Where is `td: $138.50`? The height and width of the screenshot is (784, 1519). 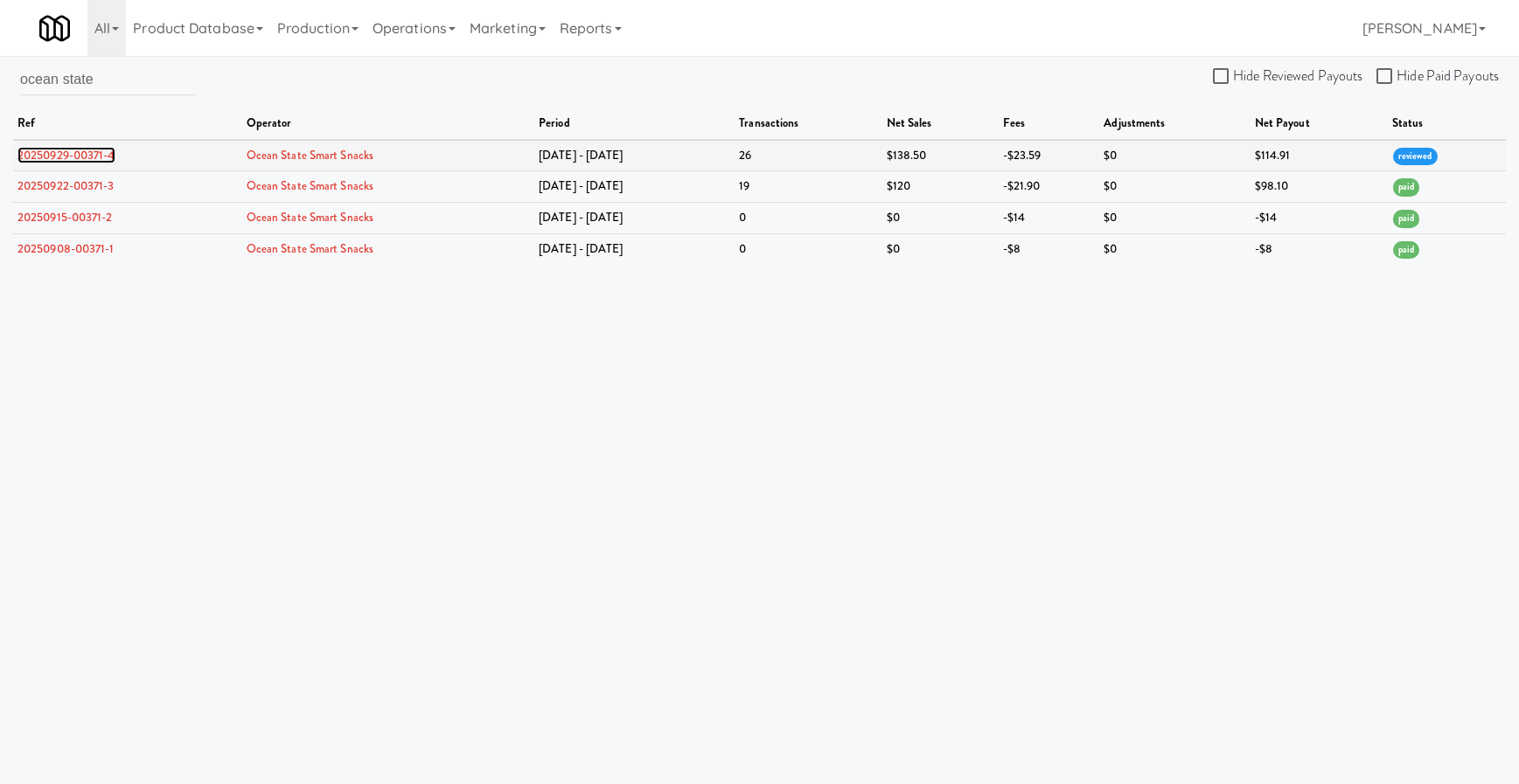
td: $138.50 is located at coordinates (940, 155).